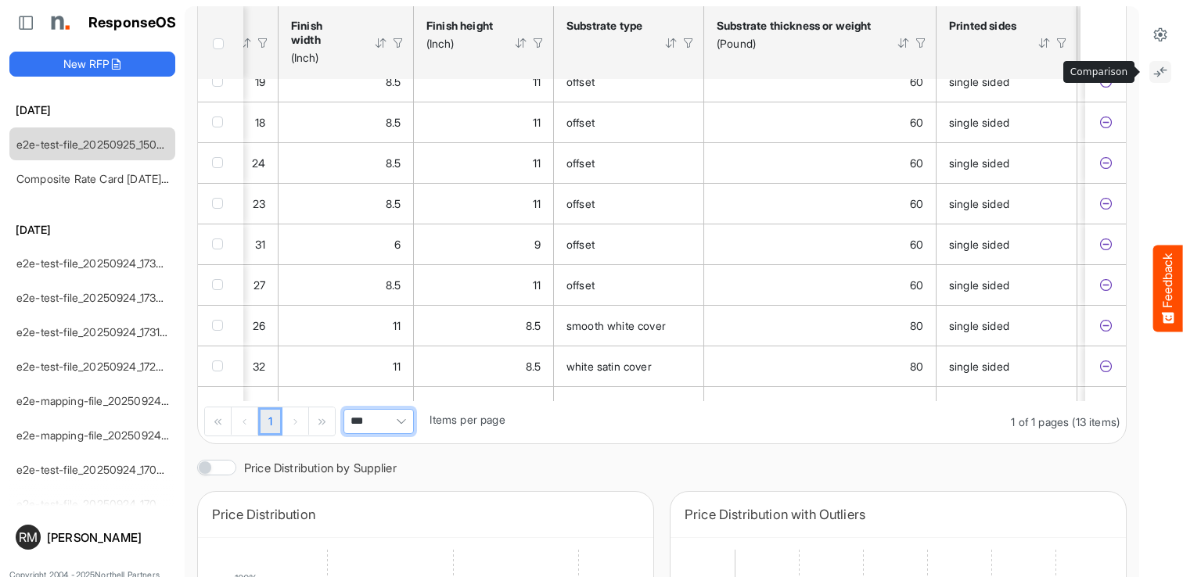 The height and width of the screenshot is (577, 1183). Describe the element at coordinates (397, 244) in the screenshot. I see `span: 6` at that location.